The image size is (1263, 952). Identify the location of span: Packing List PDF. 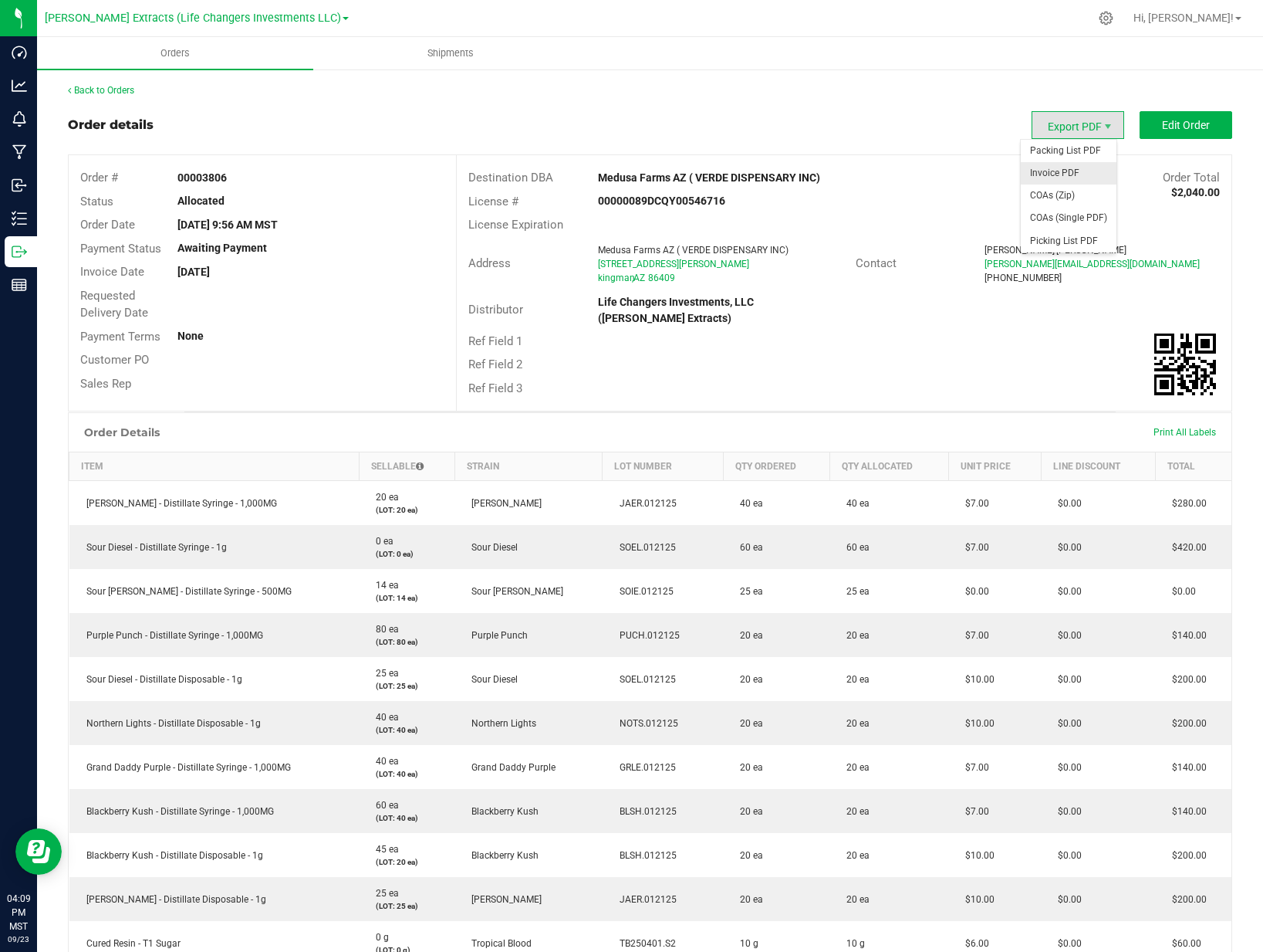
(1069, 151).